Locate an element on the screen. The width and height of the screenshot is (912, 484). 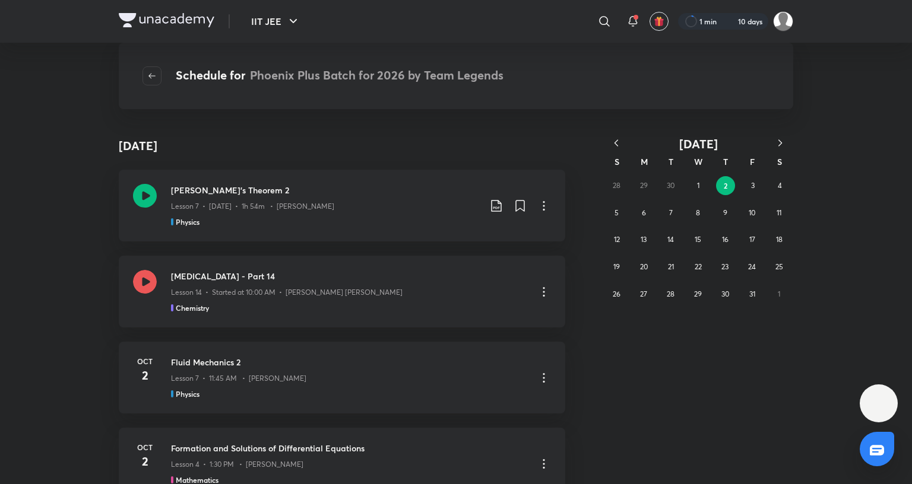
abbr: October 18, 2025 is located at coordinates (779, 239).